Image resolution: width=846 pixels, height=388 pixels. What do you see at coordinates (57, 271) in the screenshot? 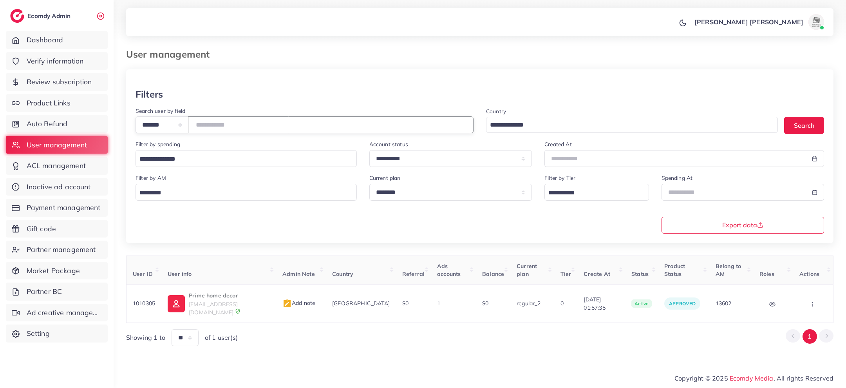
I see `a: Market Package` at bounding box center [57, 271].